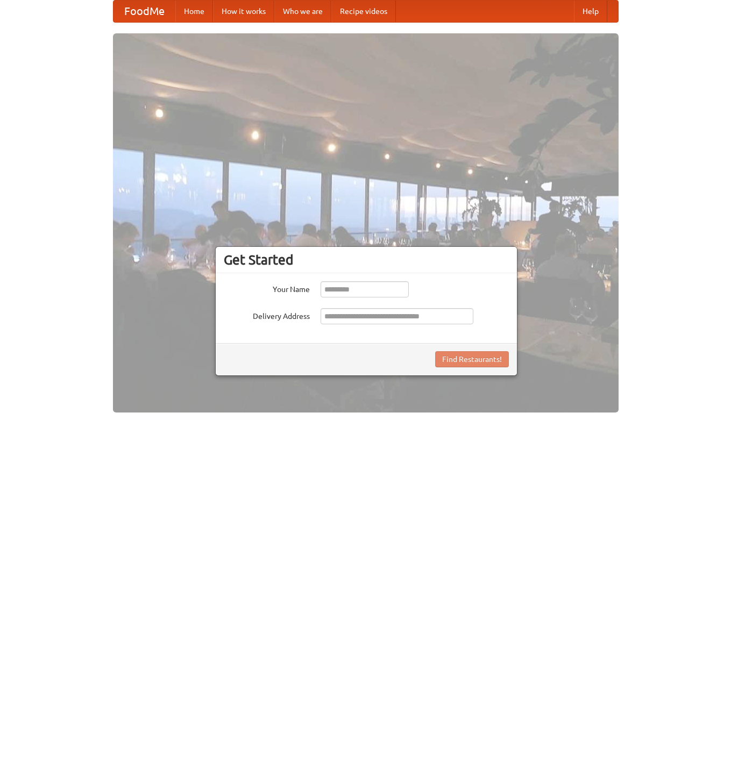  What do you see at coordinates (591, 11) in the screenshot?
I see `a: Help` at bounding box center [591, 11].